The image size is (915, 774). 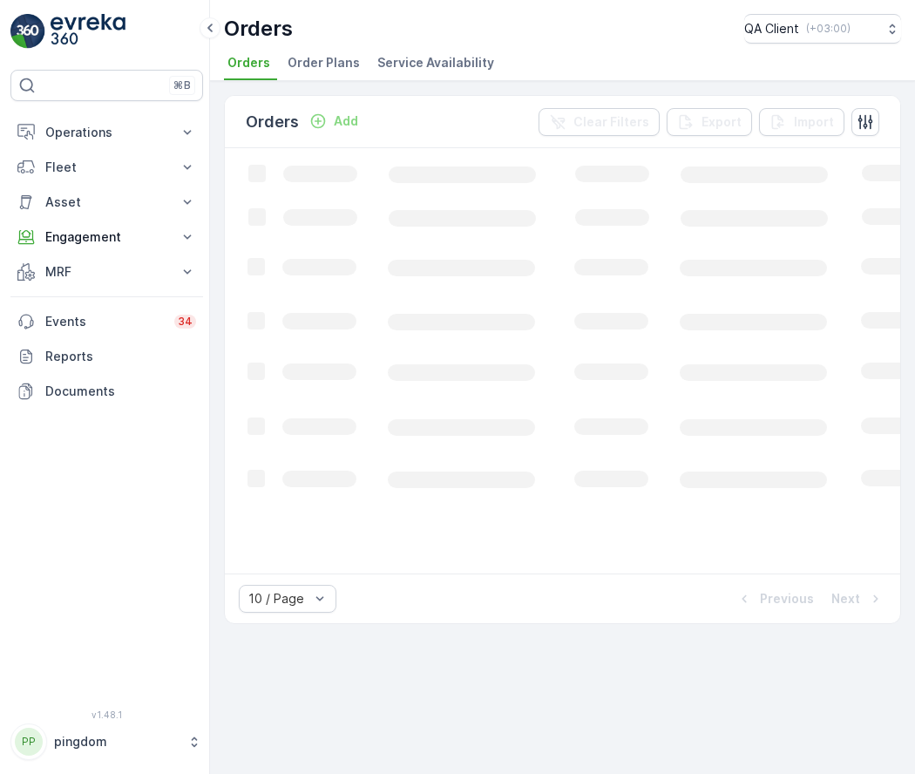 I want to click on button: Asset, so click(x=106, y=202).